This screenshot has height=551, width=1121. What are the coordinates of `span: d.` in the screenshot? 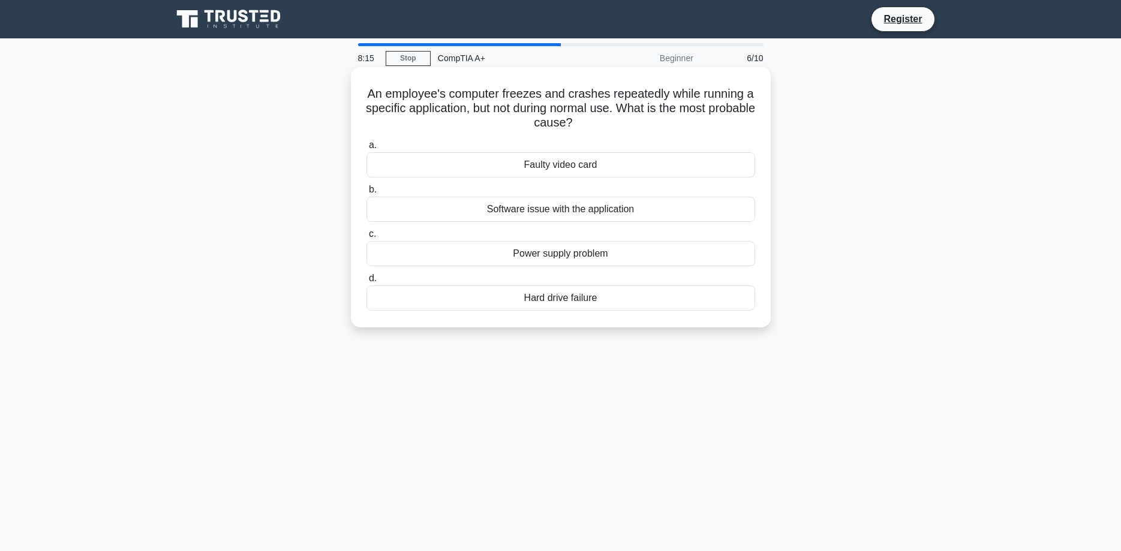 It's located at (372, 278).